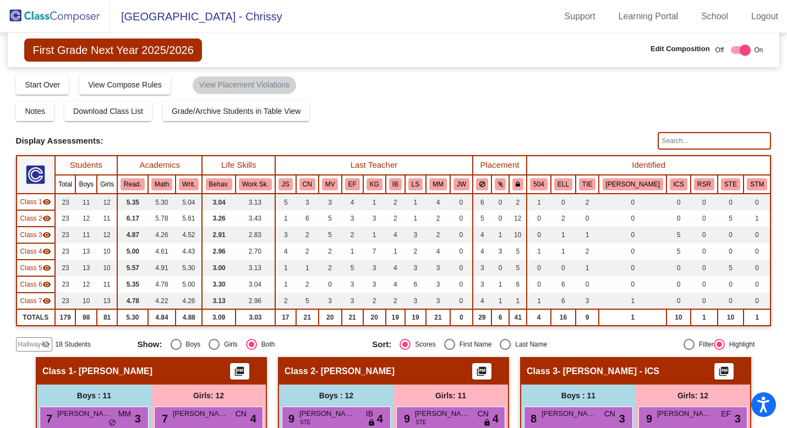 The height and width of the screenshot is (428, 787). I want to click on mat-chip: View Placement Violations, so click(244, 85).